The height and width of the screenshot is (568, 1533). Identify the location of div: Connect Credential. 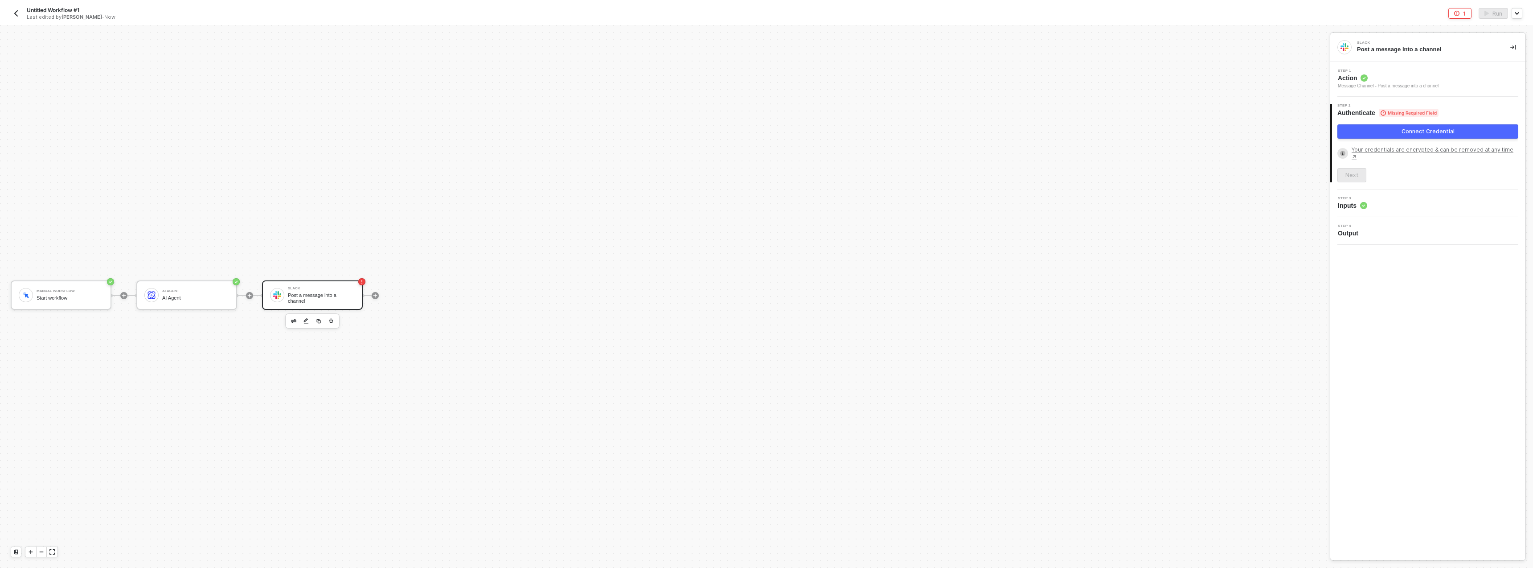
(1428, 131).